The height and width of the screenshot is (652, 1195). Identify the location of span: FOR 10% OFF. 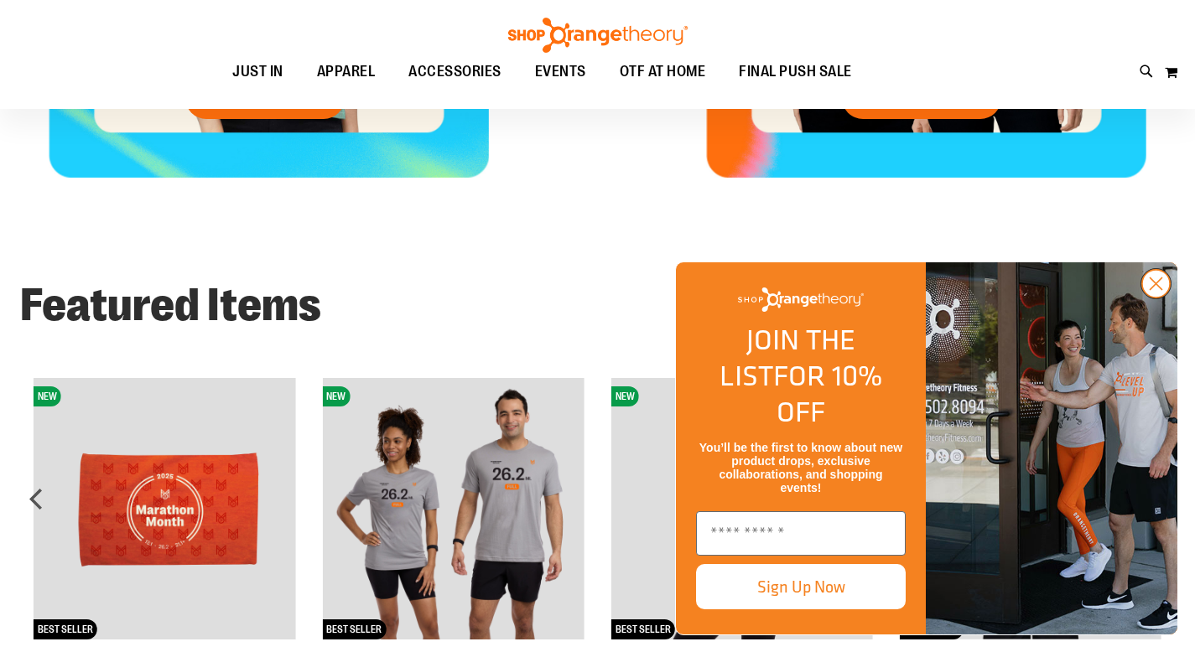
(827, 393).